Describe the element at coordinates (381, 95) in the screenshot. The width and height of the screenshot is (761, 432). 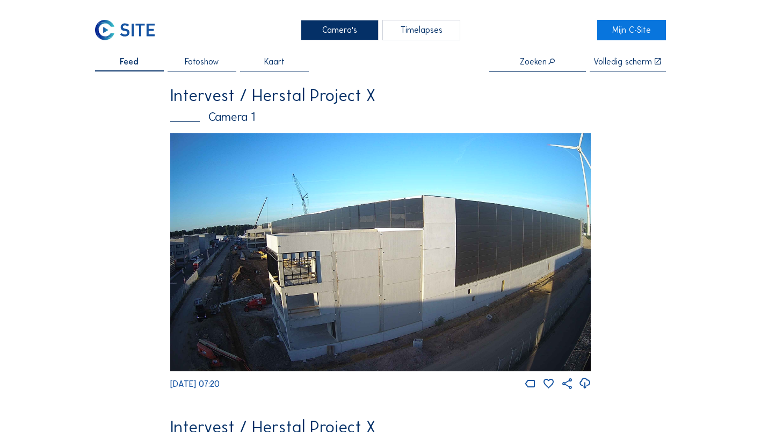
I see `div: Intervest / Herstal Project X` at that location.